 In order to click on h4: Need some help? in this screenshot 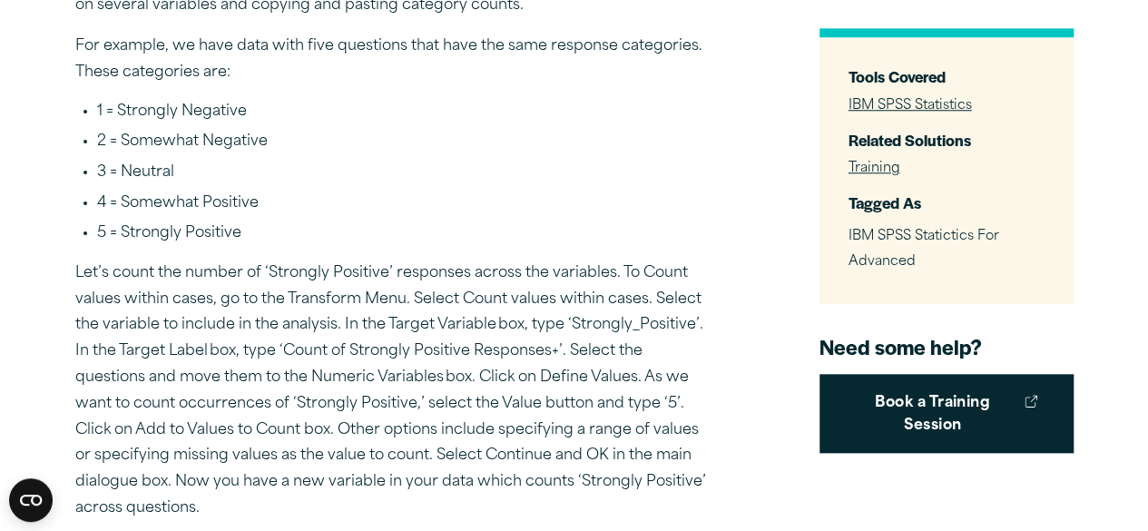, I will do `click(947, 348)`.